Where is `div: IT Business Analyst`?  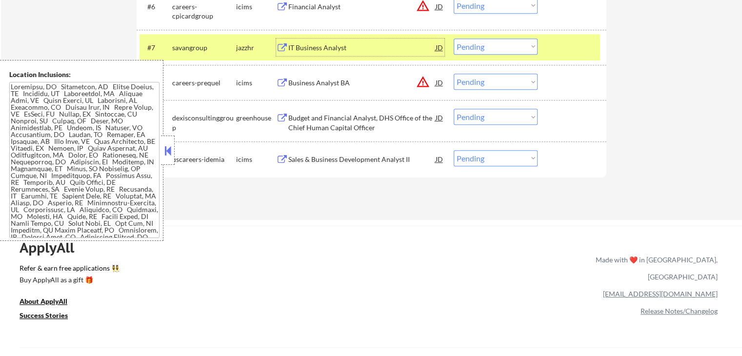 div: IT Business Analyst is located at coordinates (362, 48).